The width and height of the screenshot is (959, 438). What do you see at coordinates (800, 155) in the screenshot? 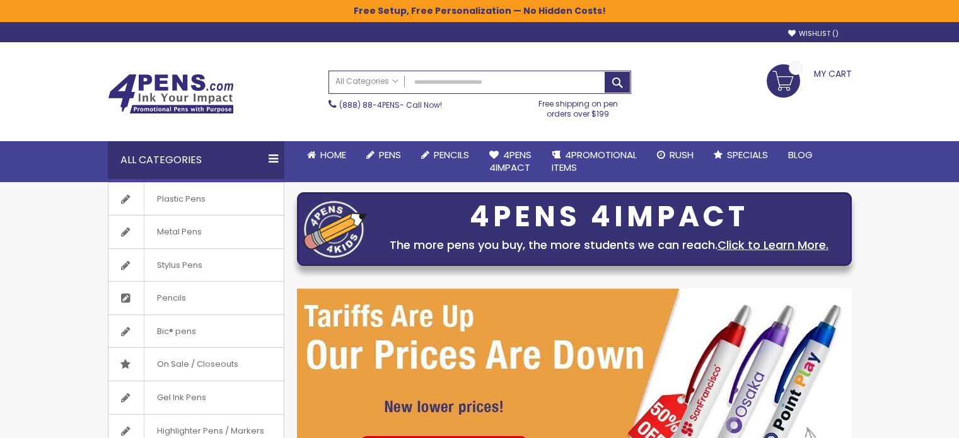
I see `span: Blog` at bounding box center [800, 155].